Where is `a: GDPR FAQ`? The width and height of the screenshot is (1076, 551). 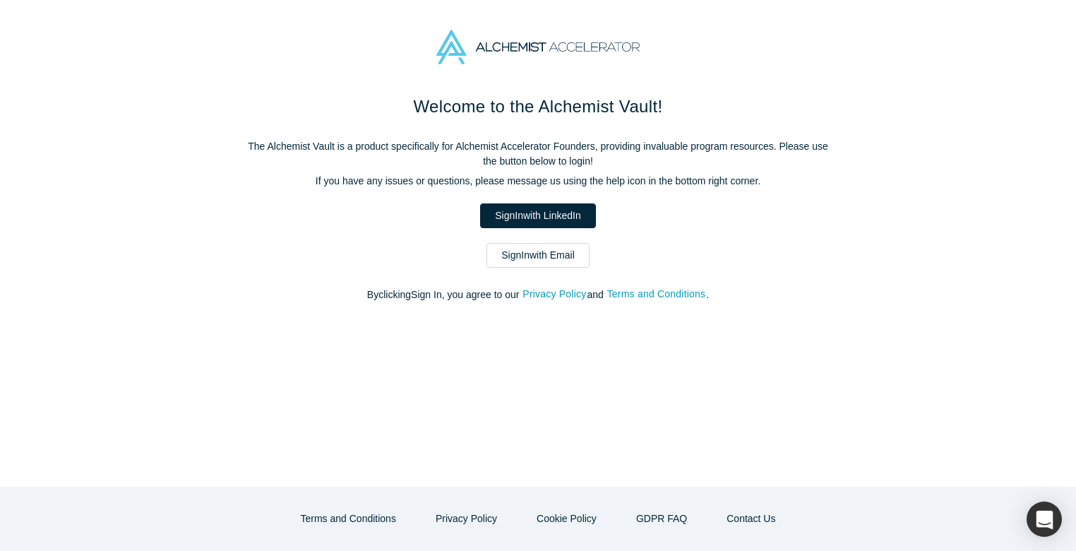
a: GDPR FAQ is located at coordinates (662, 518).